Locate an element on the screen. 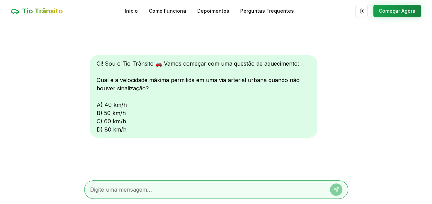  span: Tio Trânsito is located at coordinates (42, 11).